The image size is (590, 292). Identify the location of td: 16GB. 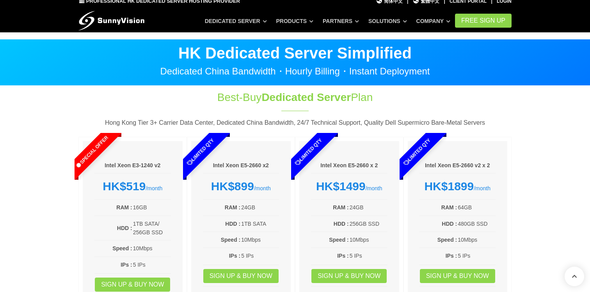
(152, 207).